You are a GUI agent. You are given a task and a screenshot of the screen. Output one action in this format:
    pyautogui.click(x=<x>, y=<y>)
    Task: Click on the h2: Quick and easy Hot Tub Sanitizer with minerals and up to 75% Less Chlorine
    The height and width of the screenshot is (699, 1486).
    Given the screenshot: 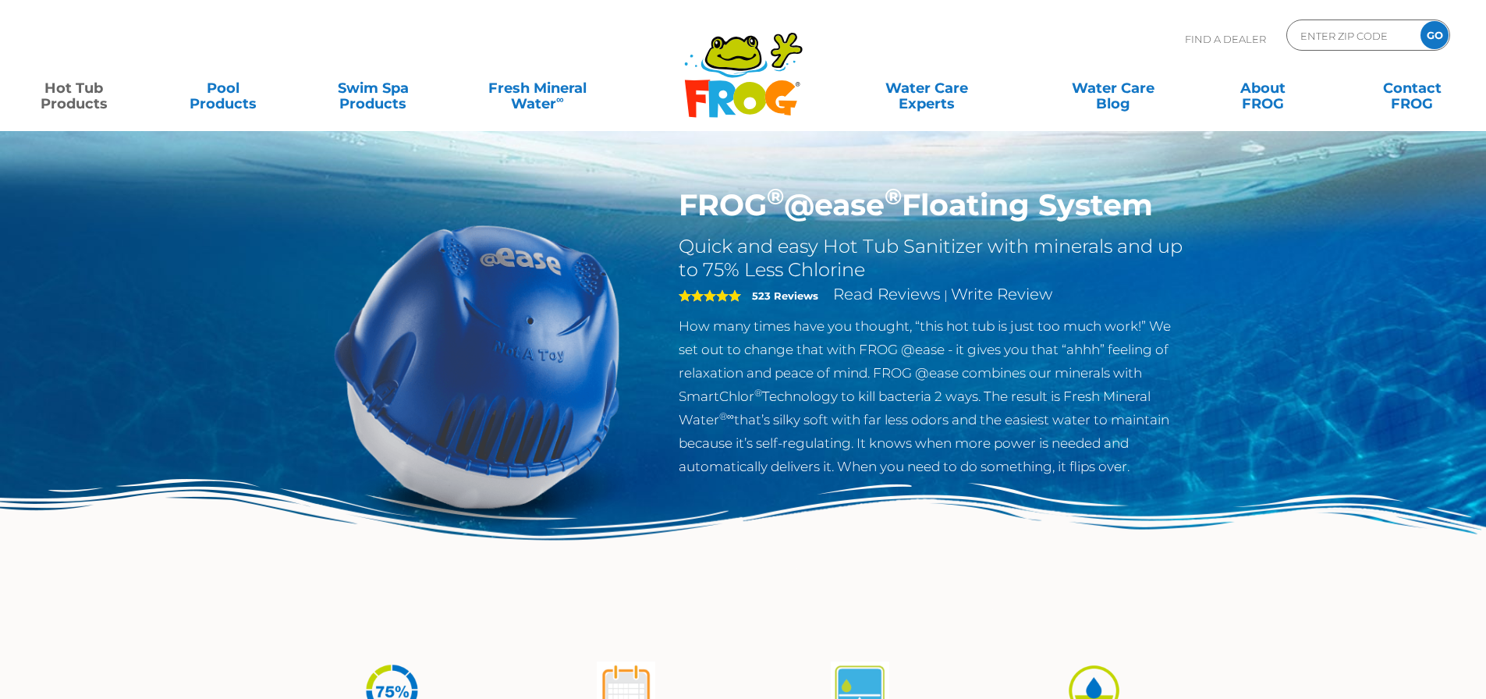 What is the action you would take?
    pyautogui.click(x=933, y=258)
    